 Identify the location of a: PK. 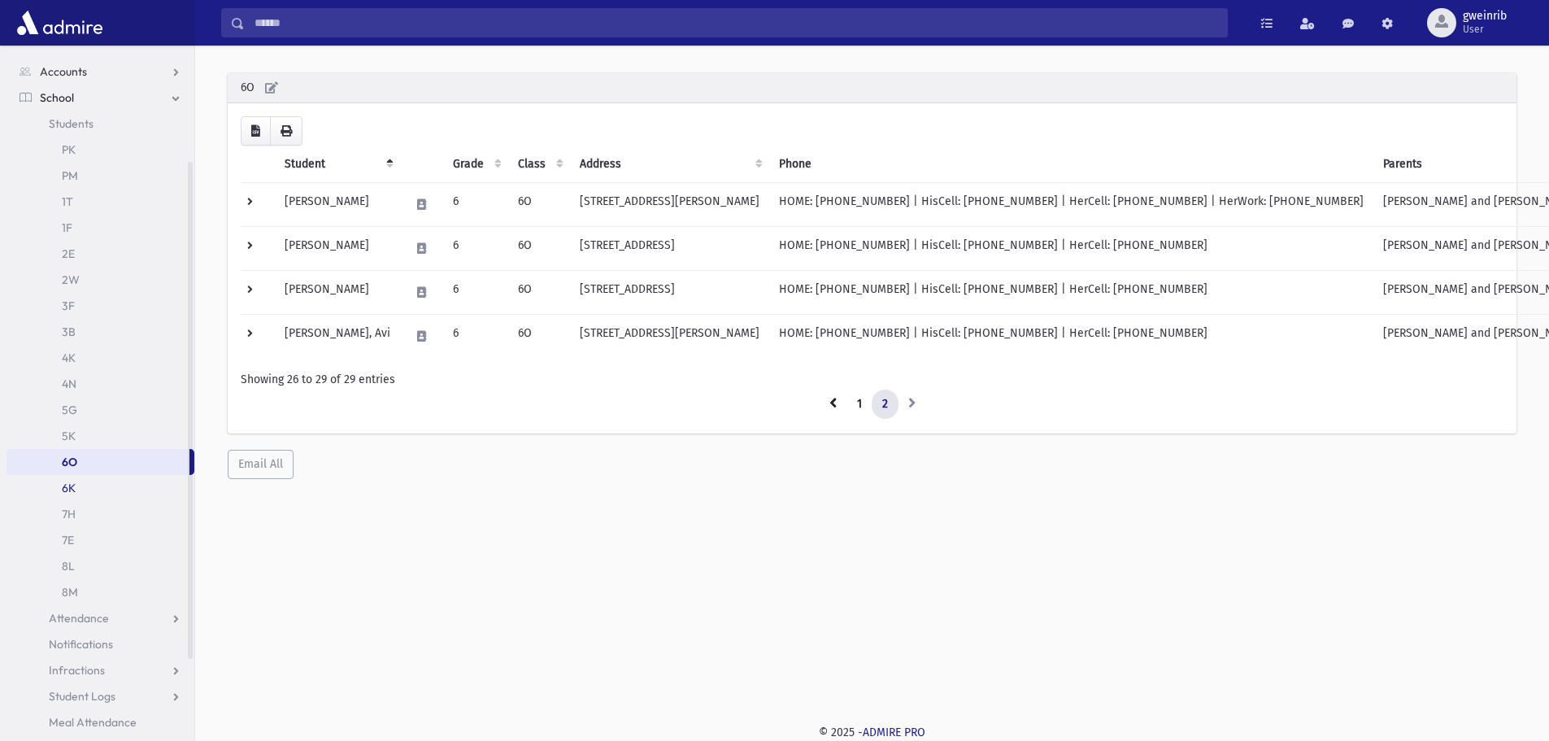
(100, 150).